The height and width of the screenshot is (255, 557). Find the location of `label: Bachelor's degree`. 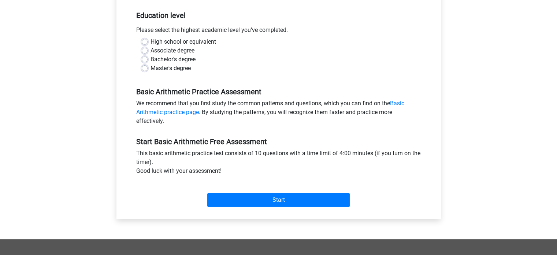

label: Bachelor's degree is located at coordinates (173, 59).